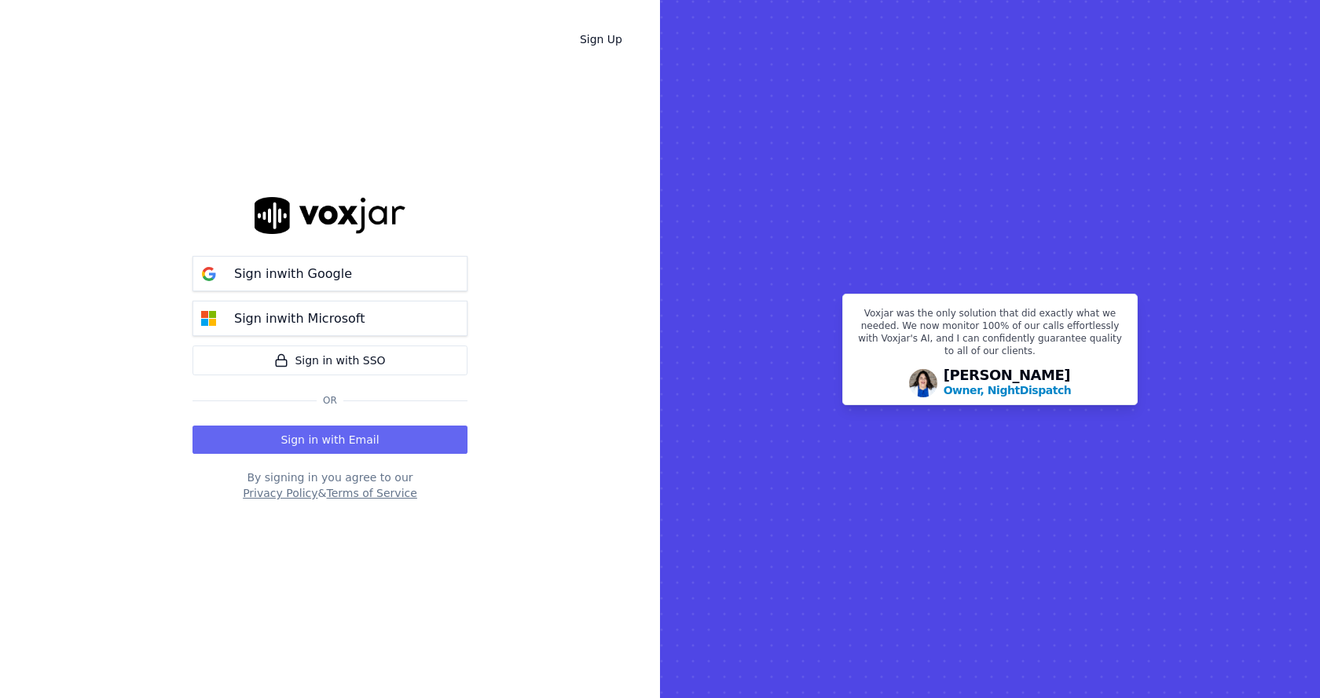  I want to click on p: Voxjar was the only solution that did exactly what we needed. We now monitor 100% of our calls ef..., so click(990, 335).